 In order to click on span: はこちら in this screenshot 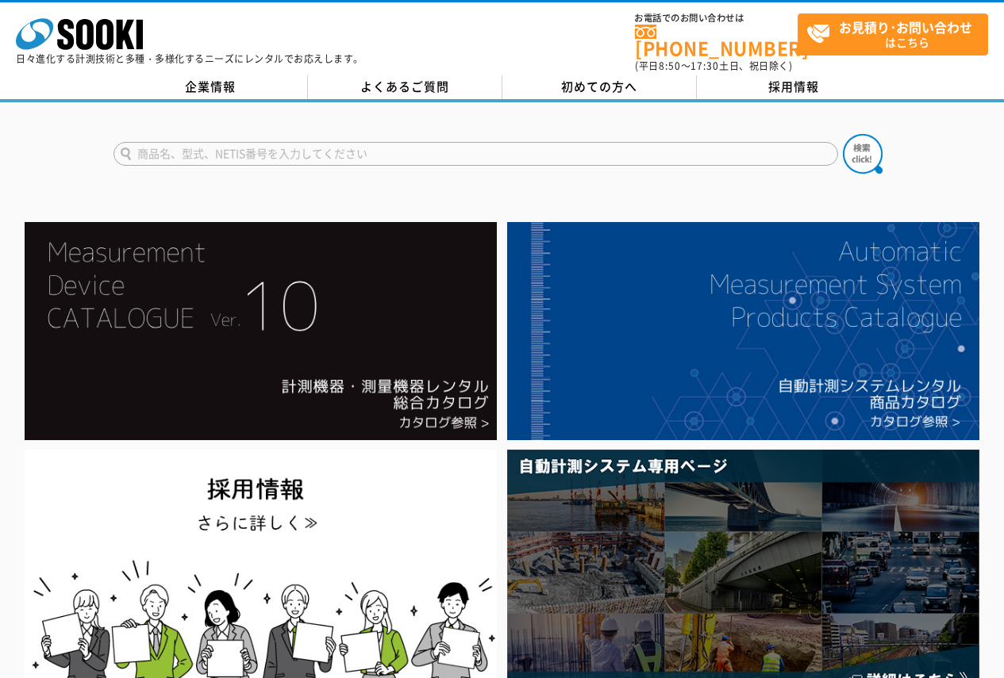, I will do `click(897, 34)`.